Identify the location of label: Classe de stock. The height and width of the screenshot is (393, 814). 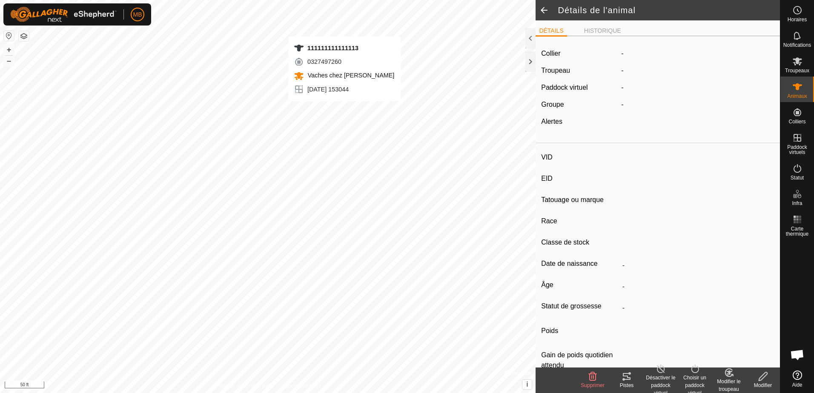
(580, 243).